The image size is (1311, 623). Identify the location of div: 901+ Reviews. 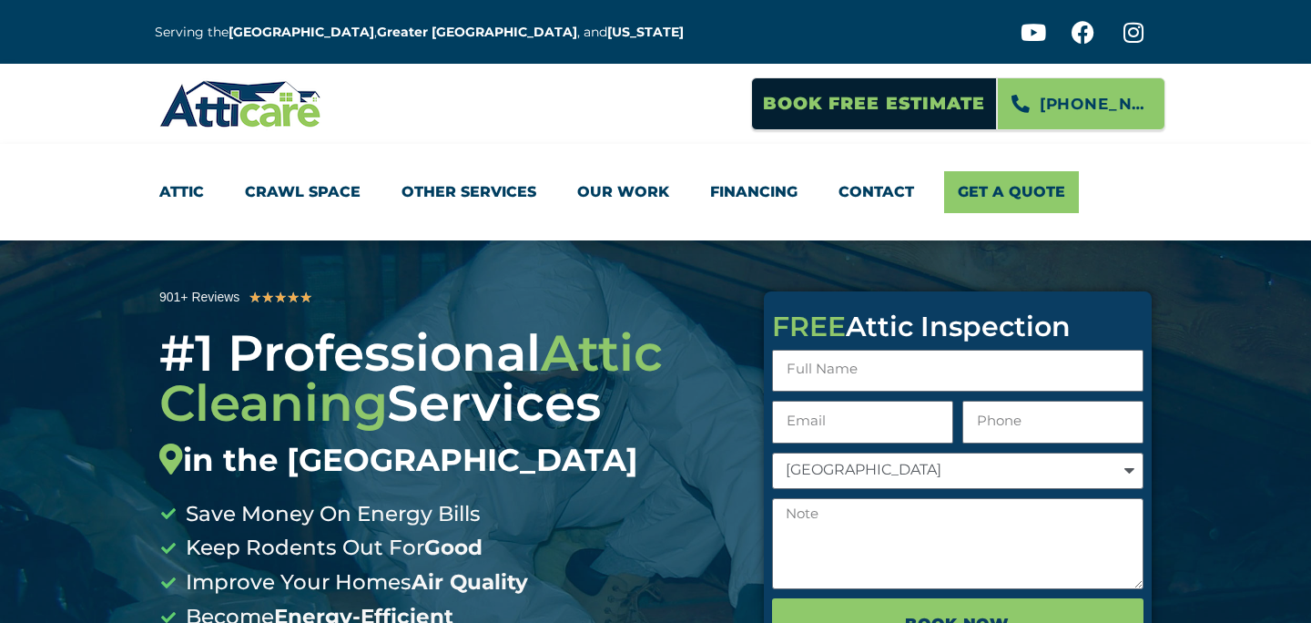
(199, 297).